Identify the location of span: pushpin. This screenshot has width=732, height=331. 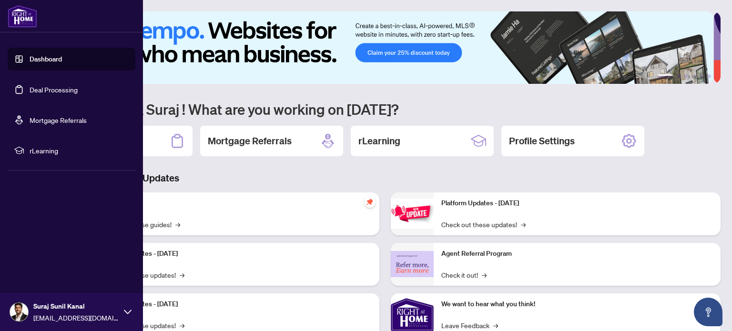
(370, 202).